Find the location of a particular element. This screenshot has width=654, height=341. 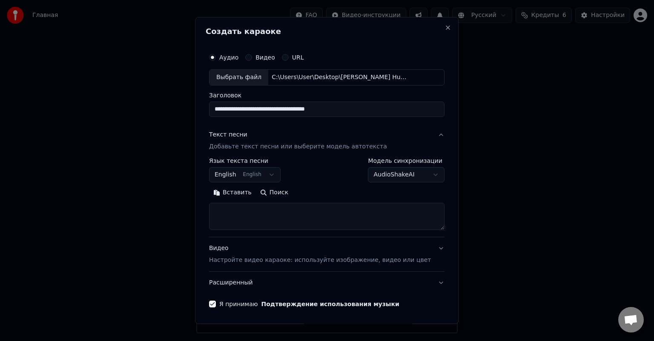

label: Аудио is located at coordinates (229, 57).